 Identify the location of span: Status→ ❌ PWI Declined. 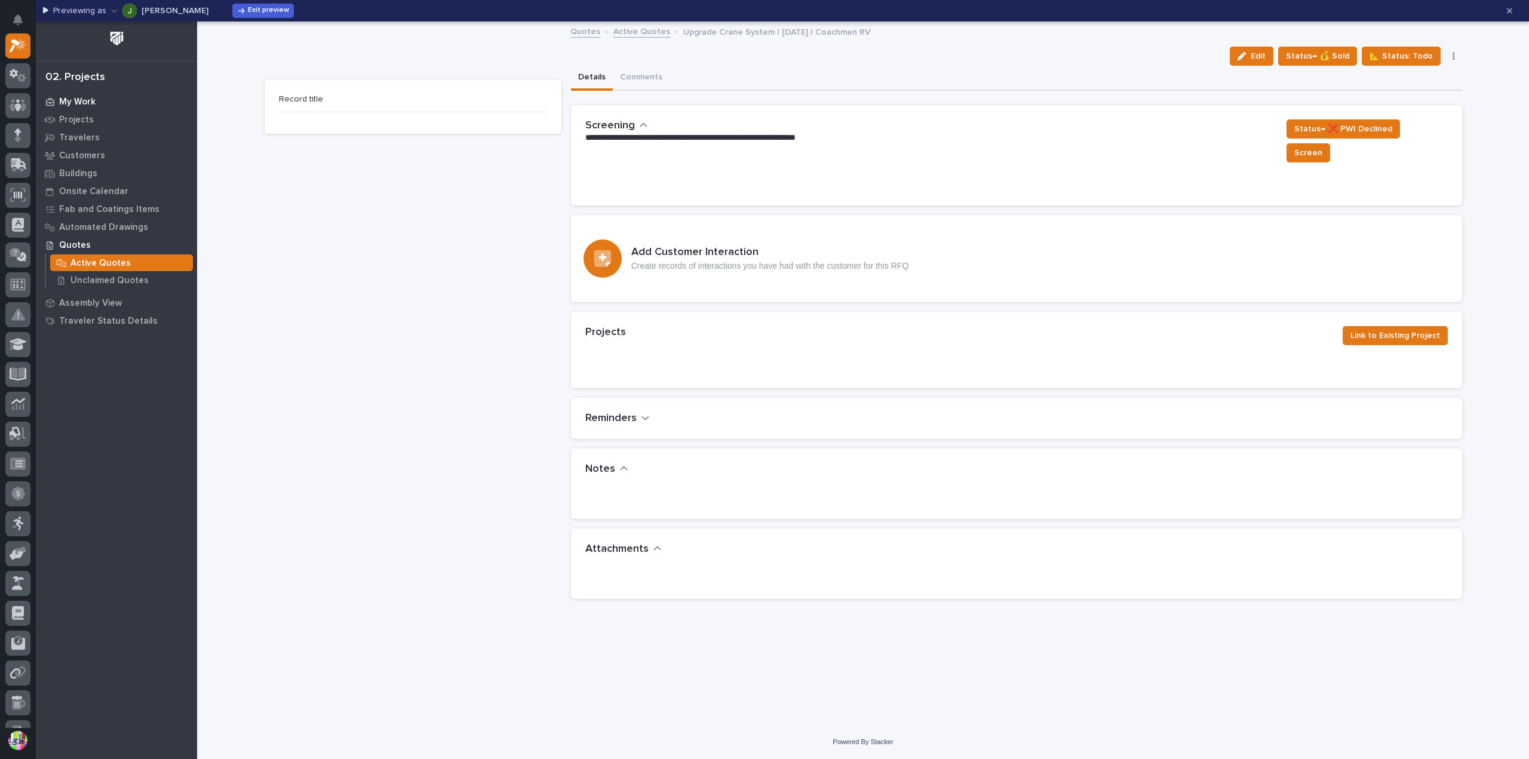
(1343, 129).